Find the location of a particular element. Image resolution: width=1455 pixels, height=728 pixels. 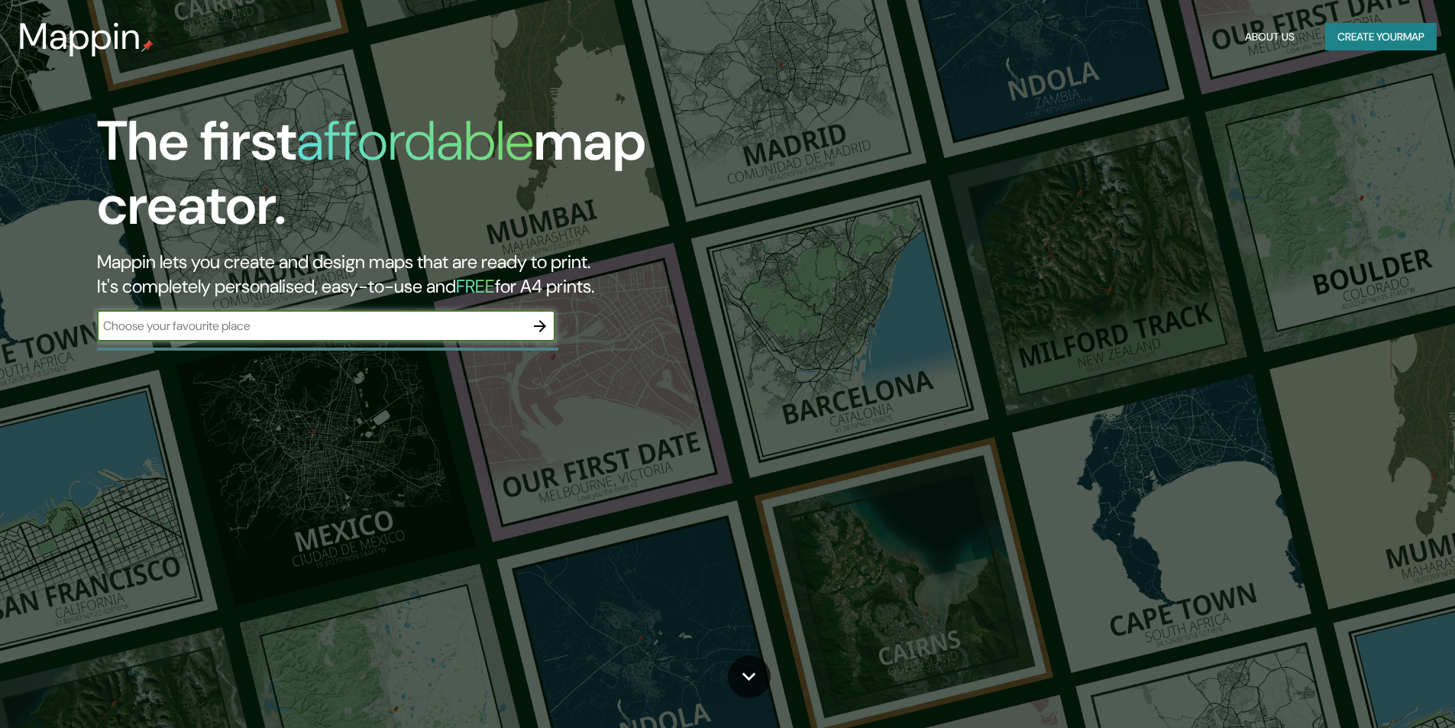

h1: The first map creator. is located at coordinates (460, 179).